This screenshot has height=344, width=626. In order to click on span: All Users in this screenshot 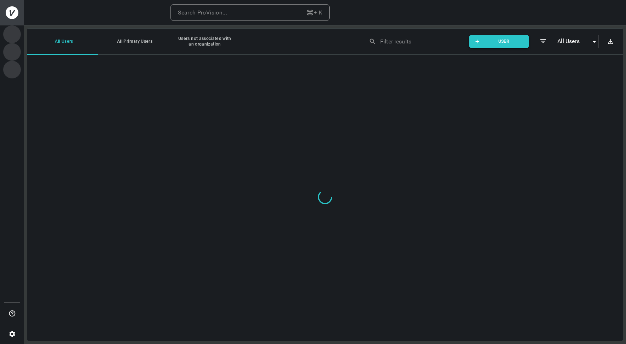, I will do `click(568, 41)`.